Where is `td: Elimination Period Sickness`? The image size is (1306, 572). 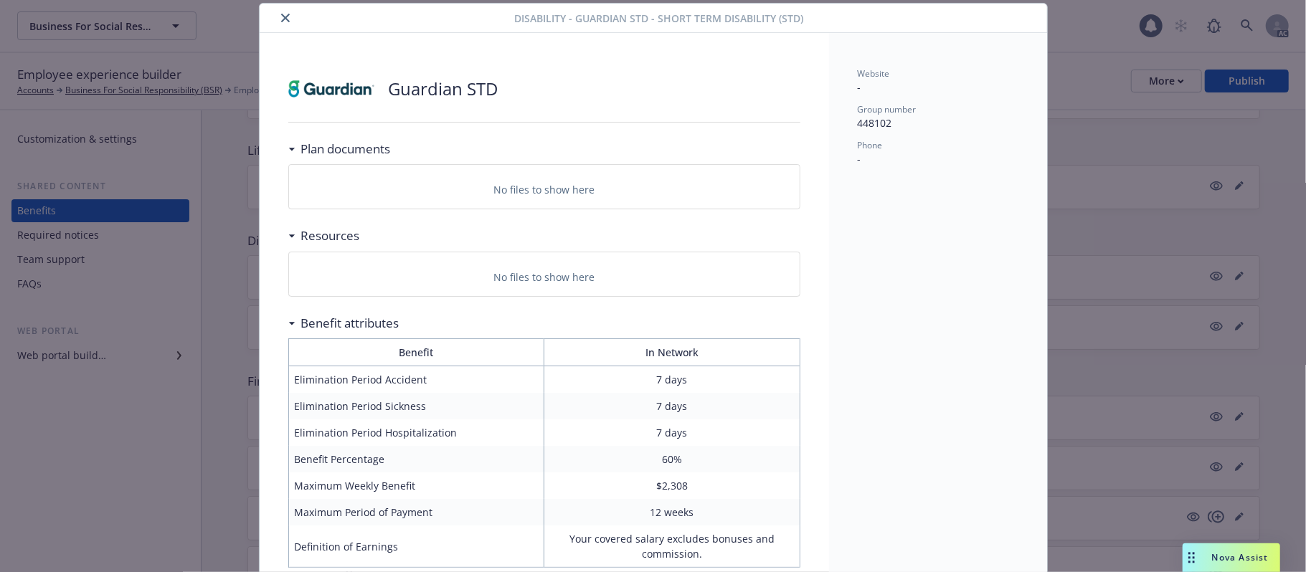
td: Elimination Period Sickness is located at coordinates (416, 406).